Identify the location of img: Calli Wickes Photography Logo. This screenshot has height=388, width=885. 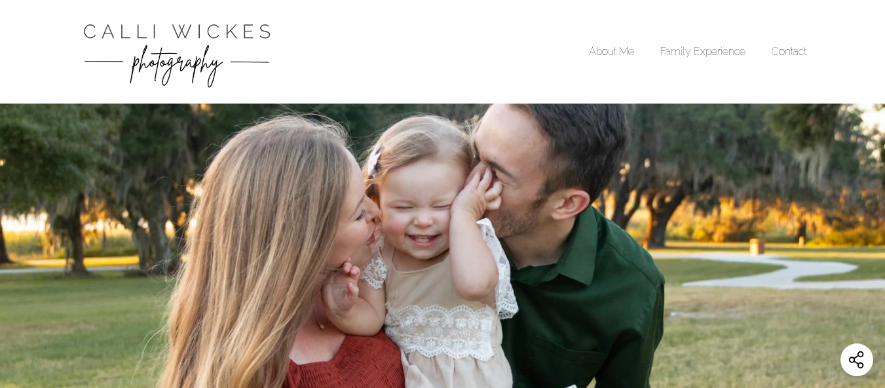
(177, 52).